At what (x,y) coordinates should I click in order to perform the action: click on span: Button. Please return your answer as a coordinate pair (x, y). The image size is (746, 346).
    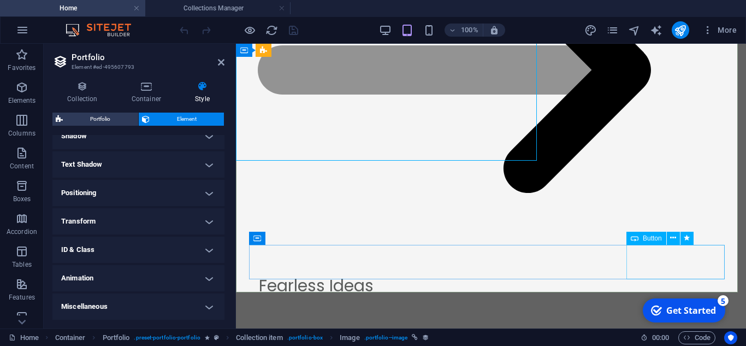
    Looking at the image, I should click on (652, 238).